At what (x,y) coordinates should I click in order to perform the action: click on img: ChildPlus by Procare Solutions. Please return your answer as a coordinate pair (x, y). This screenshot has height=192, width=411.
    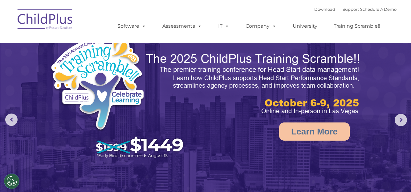
    Looking at the image, I should click on (45, 20).